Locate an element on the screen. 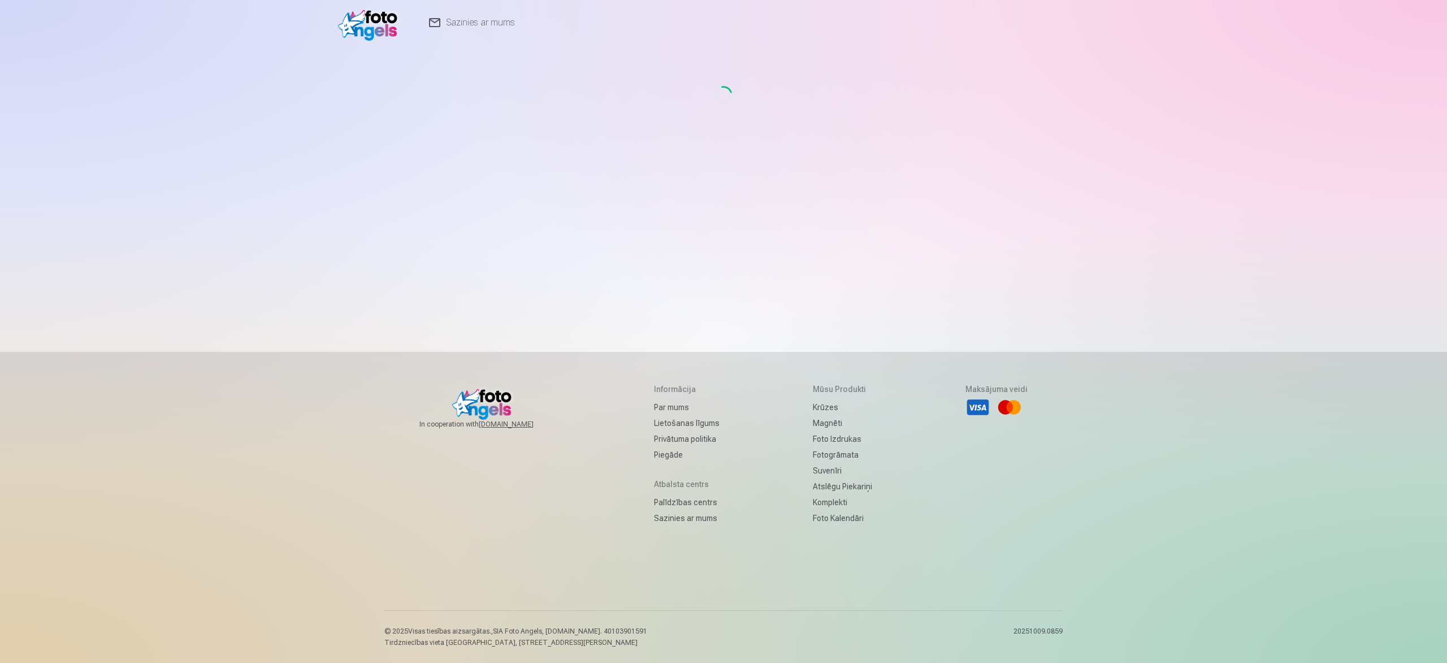 Image resolution: width=1447 pixels, height=663 pixels. h5: Atbalsta centrs is located at coordinates (687, 484).